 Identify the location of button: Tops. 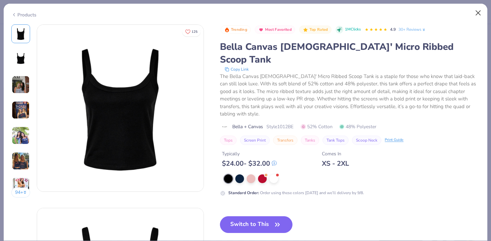
(228, 140).